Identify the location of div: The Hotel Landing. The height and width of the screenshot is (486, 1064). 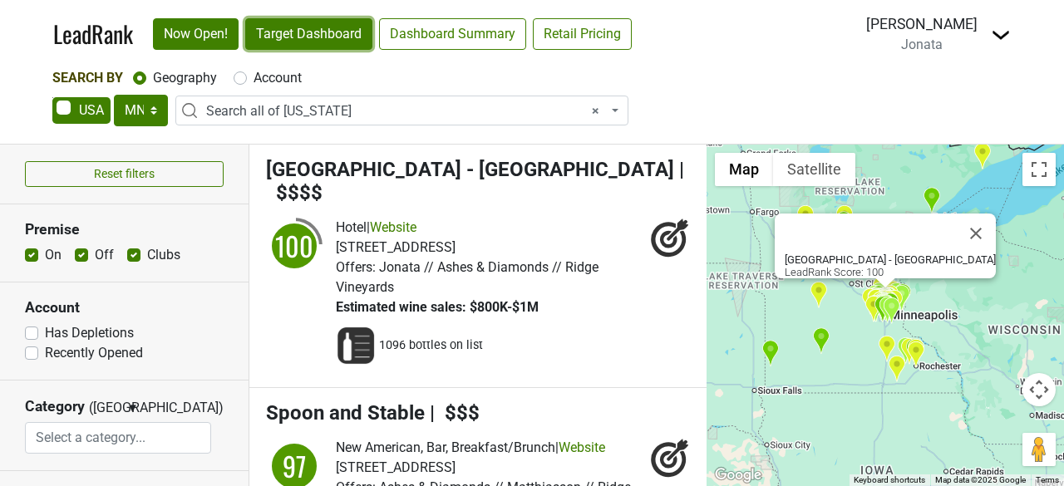
(876, 302).